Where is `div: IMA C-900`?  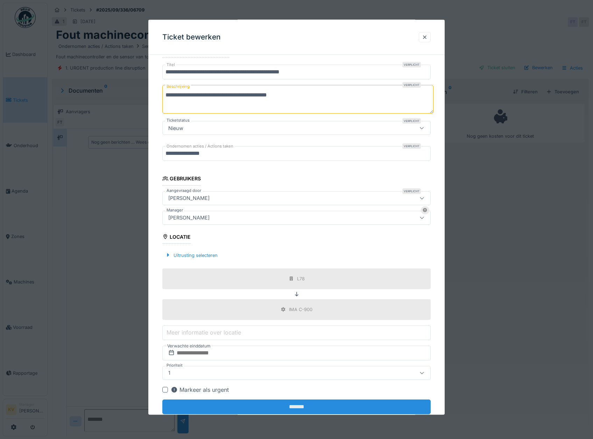
div: IMA C-900 is located at coordinates (300, 309).